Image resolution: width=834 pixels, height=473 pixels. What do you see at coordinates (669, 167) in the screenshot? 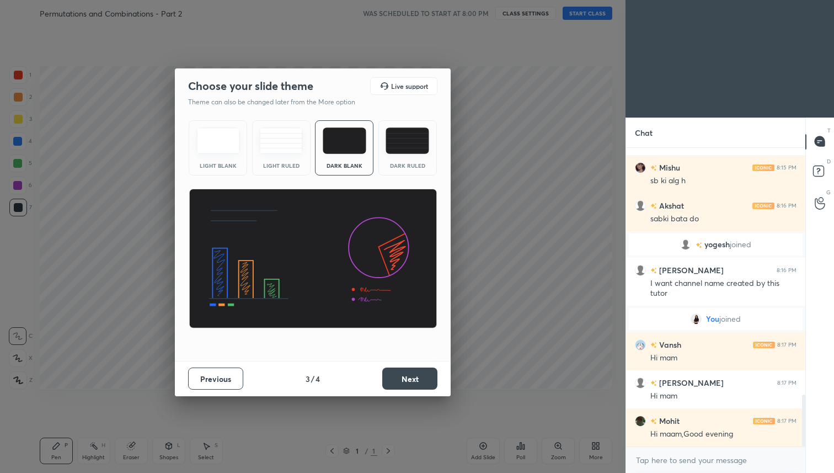
I see `h6: Mishu` at bounding box center [669, 167].